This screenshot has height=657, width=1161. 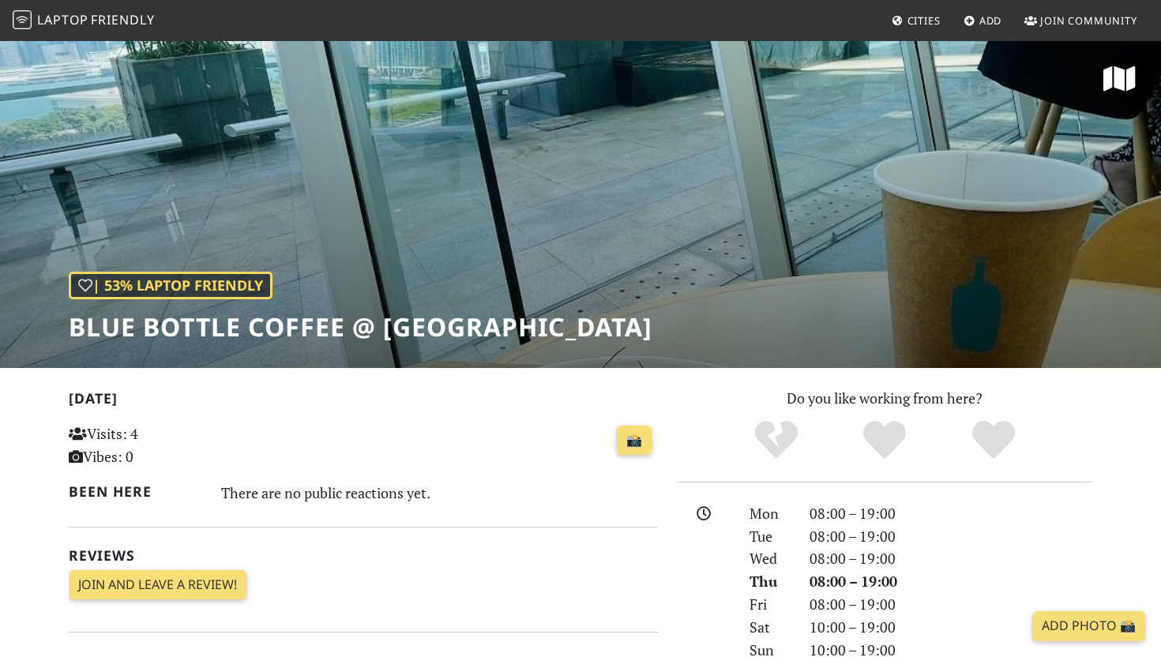 I want to click on div: | 53% Laptop Friendly, so click(x=171, y=285).